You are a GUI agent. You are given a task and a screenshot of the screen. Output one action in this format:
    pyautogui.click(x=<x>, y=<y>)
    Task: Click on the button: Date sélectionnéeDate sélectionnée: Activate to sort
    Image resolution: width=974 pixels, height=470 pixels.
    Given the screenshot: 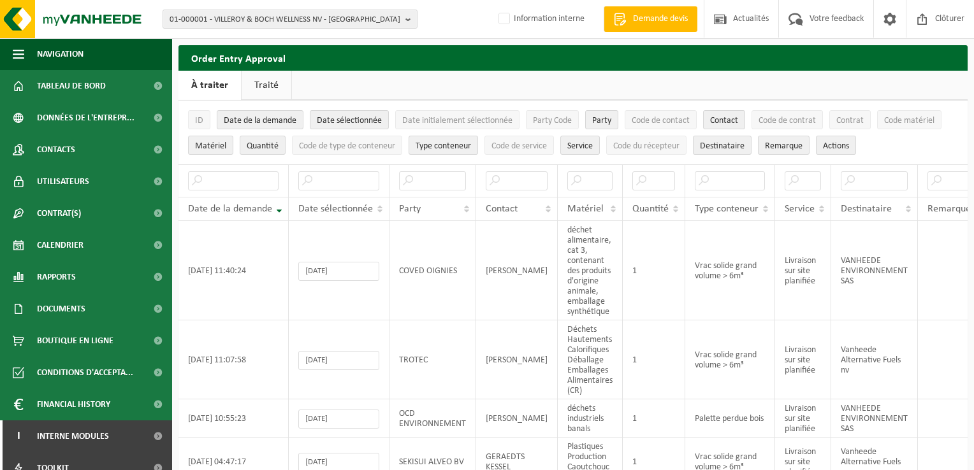 What is the action you would take?
    pyautogui.click(x=349, y=120)
    